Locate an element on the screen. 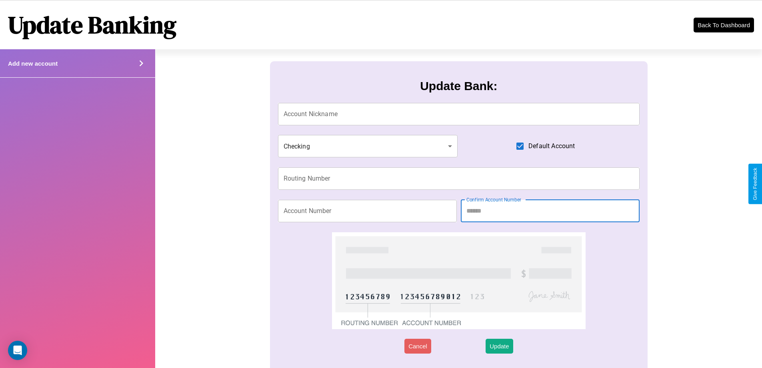 This screenshot has height=368, width=762. div: Open Intercom Messenger is located at coordinates (18, 350).